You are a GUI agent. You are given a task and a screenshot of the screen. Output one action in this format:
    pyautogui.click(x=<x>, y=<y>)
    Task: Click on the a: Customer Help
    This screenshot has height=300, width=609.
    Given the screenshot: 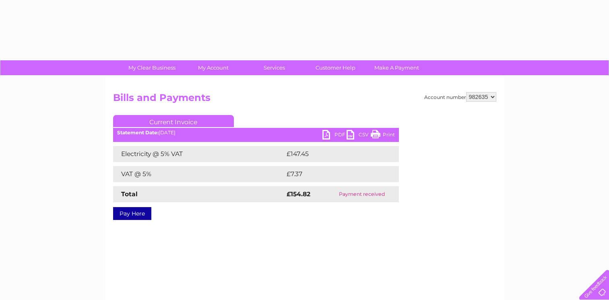 What is the action you would take?
    pyautogui.click(x=335, y=68)
    